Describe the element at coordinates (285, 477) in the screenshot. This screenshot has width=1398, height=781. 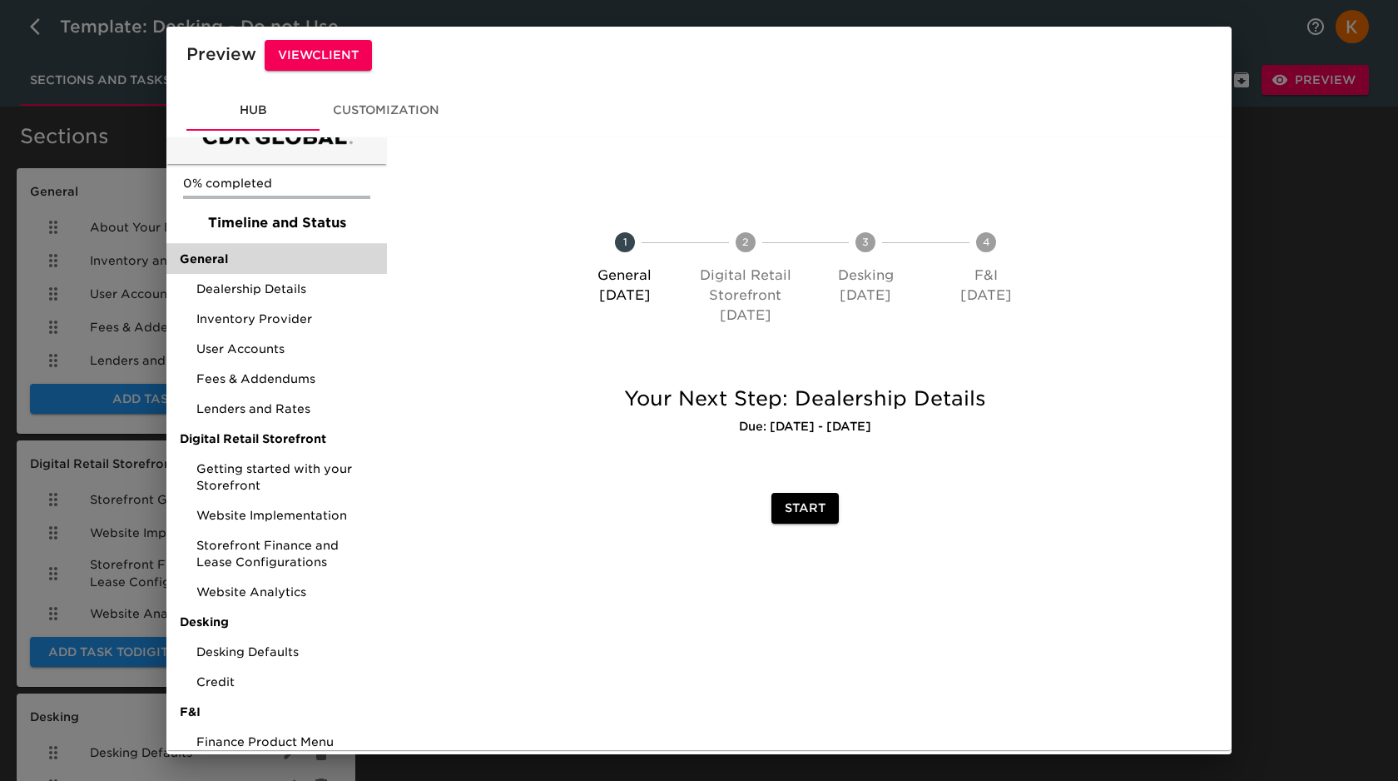
I see `span: Getting started with your Storefront` at that location.